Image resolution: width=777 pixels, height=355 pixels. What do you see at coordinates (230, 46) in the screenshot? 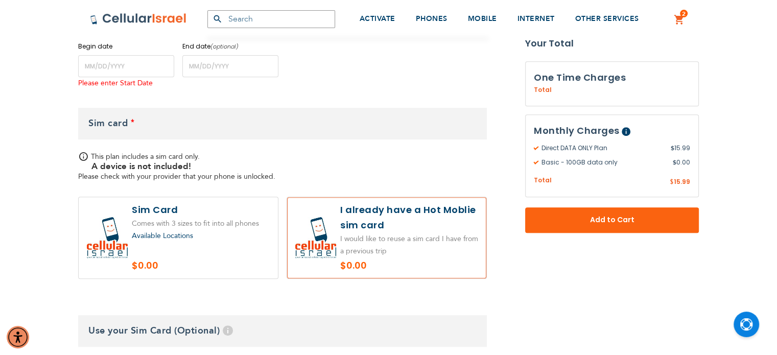
I see `label: End date` at bounding box center [230, 46].